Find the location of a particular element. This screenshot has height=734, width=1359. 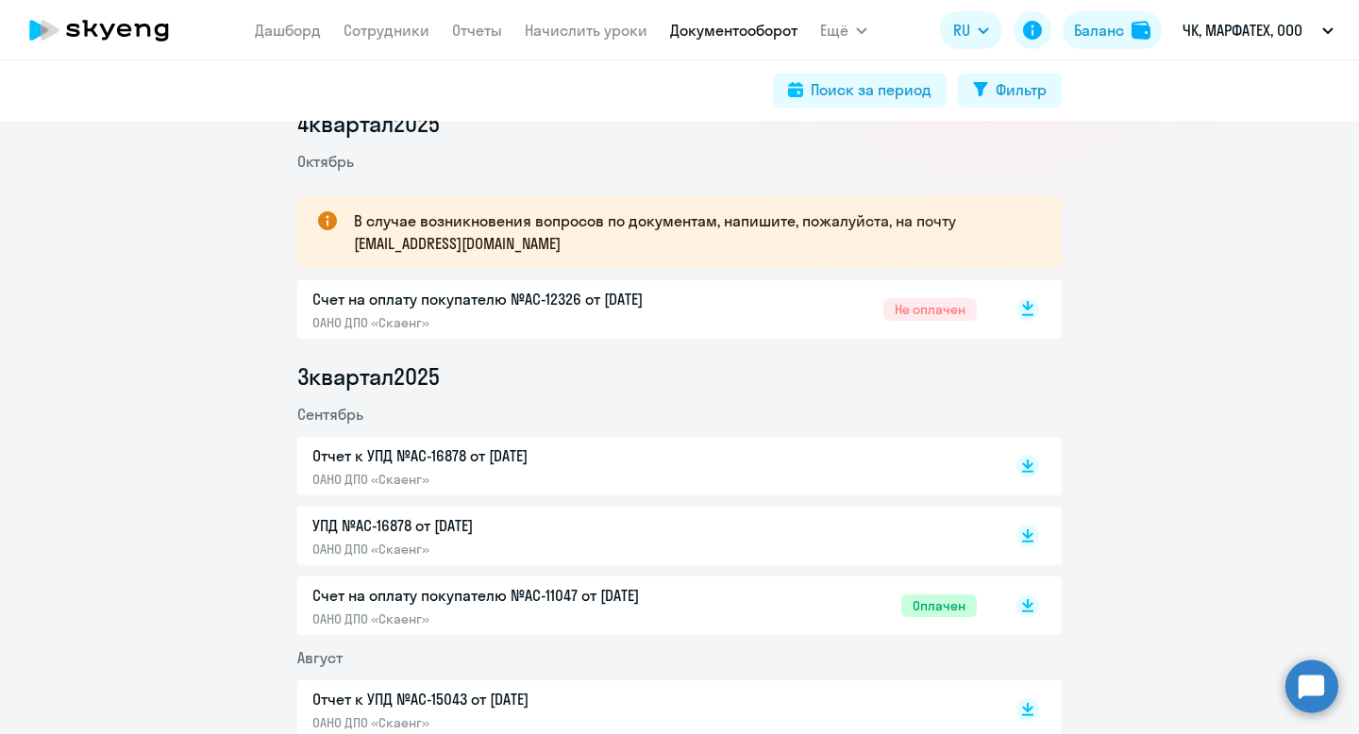

p: ЧК, МАРФАТЕХ, ООО is located at coordinates (1242, 30).